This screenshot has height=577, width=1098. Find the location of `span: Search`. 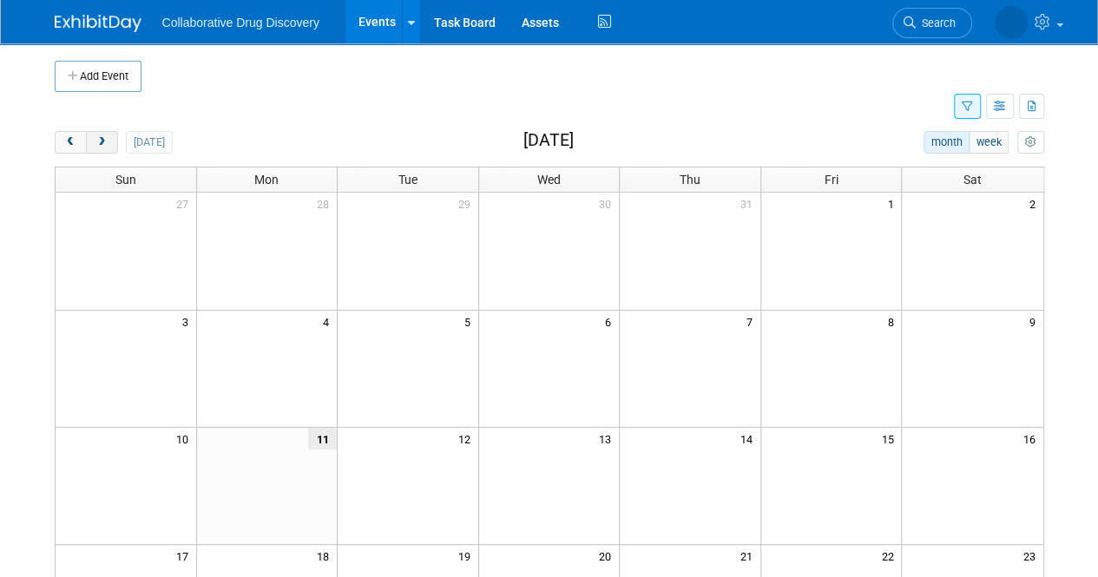

span: Search is located at coordinates (935, 23).